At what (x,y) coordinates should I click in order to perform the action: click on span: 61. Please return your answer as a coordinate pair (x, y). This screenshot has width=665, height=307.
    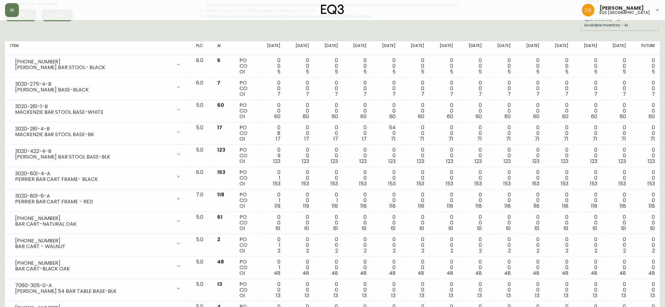
    Looking at the image, I should click on (307, 228).